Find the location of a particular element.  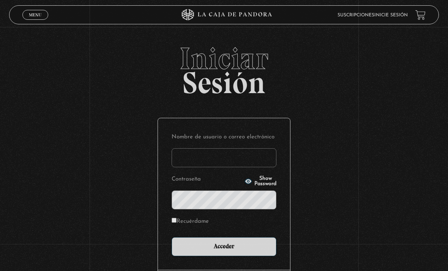

label: Nombre de usuario o correo electrónico is located at coordinates (224, 137).